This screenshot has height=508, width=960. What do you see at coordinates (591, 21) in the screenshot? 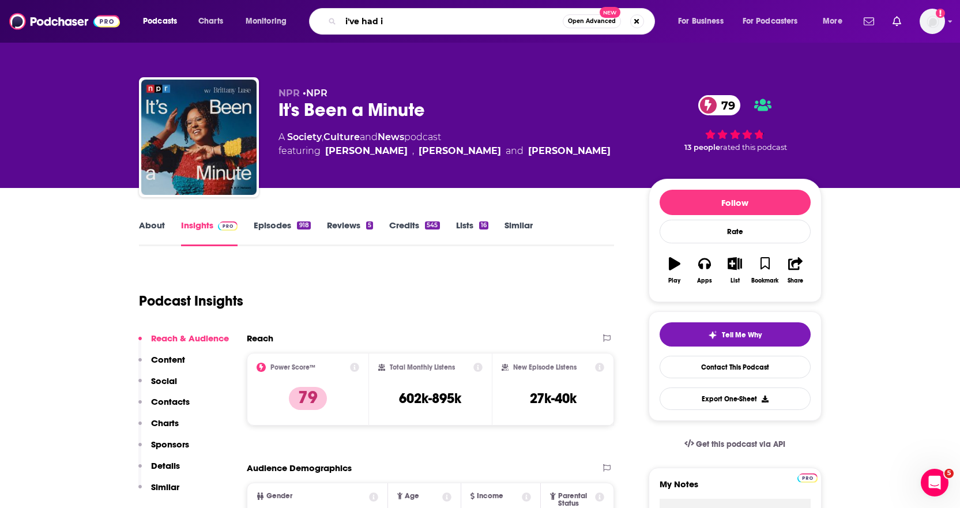
I see `span: Open Advanced` at bounding box center [591, 21].